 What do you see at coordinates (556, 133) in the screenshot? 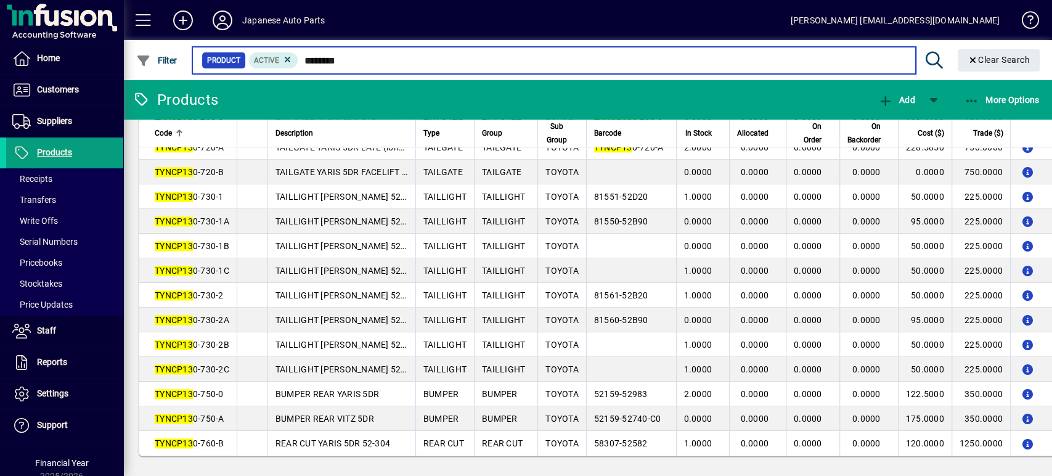
I see `span: Sub Group` at bounding box center [556, 133].